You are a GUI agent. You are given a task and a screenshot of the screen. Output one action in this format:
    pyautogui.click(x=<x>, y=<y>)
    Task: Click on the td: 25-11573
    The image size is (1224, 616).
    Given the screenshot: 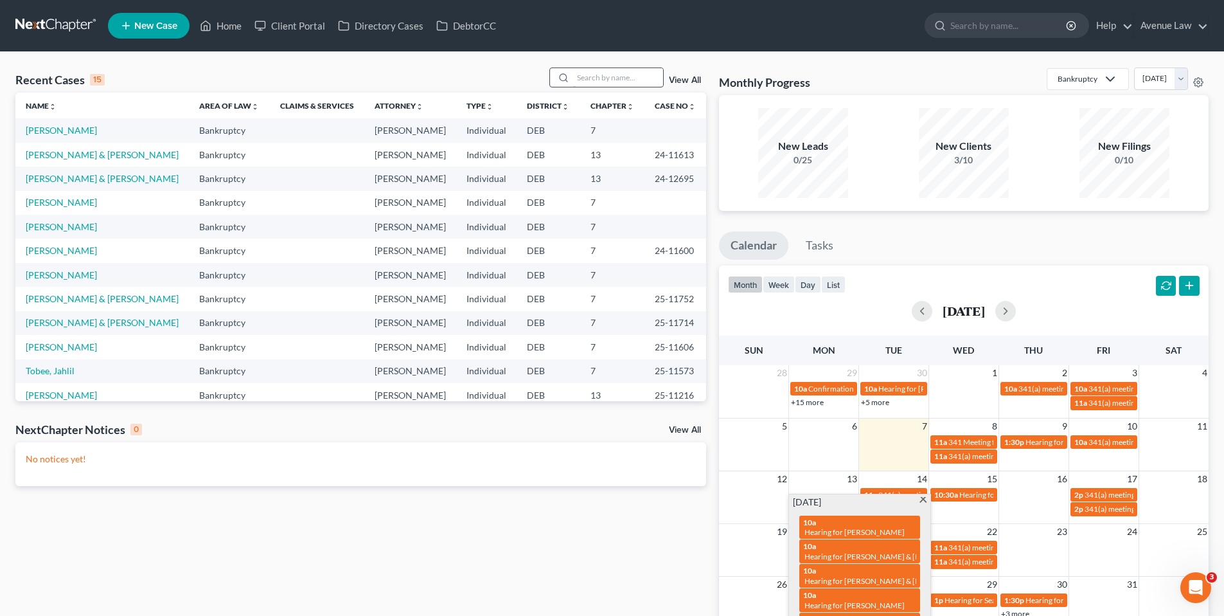 What is the action you would take?
    pyautogui.click(x=675, y=371)
    